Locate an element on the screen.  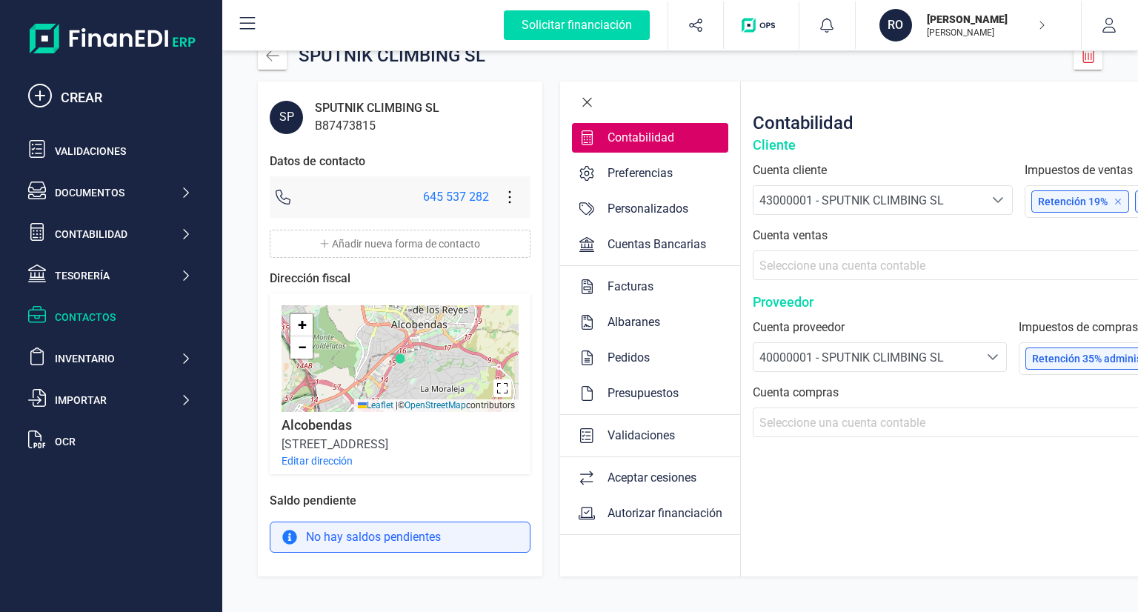
button: Logo de OPS is located at coordinates (761, 25).